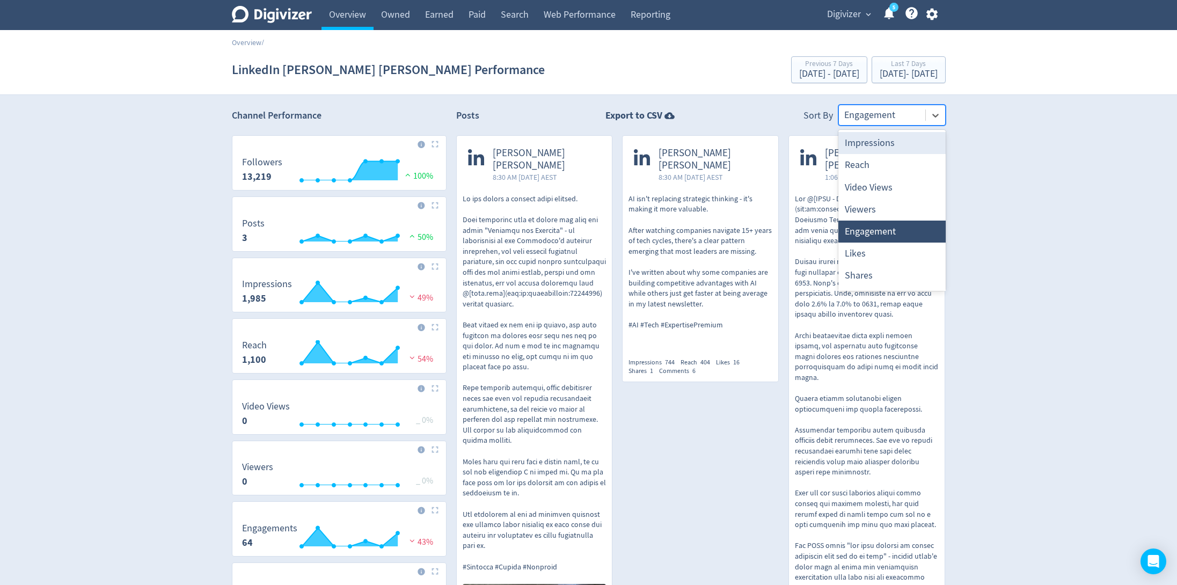 This screenshot has height=585, width=1177. What do you see at coordinates (245, 238) in the screenshot?
I see `strong: 3` at bounding box center [245, 238].